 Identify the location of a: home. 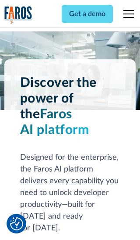
(18, 15).